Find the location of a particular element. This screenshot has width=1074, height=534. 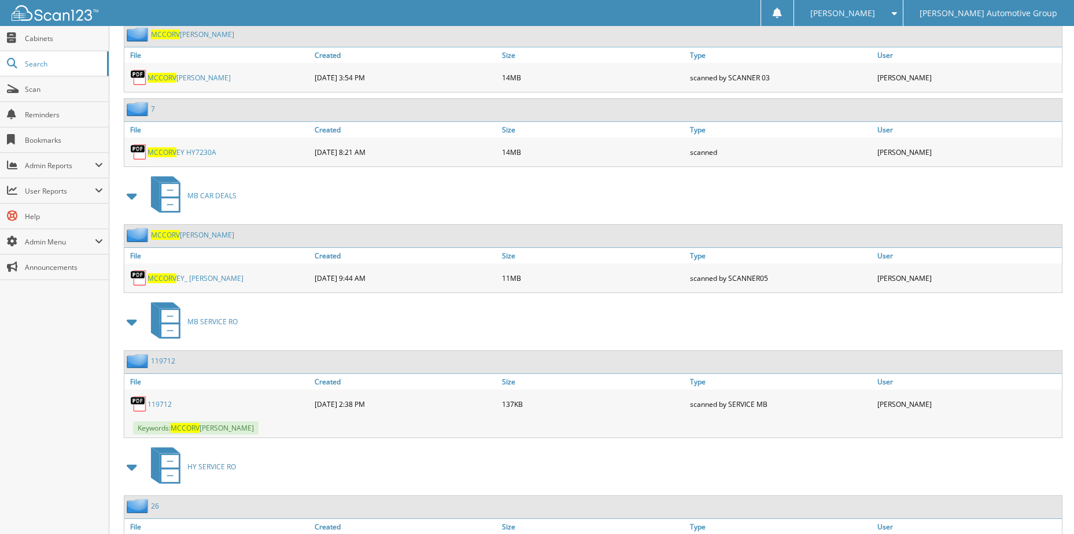

span: MB CAR DEALS is located at coordinates (212, 195).